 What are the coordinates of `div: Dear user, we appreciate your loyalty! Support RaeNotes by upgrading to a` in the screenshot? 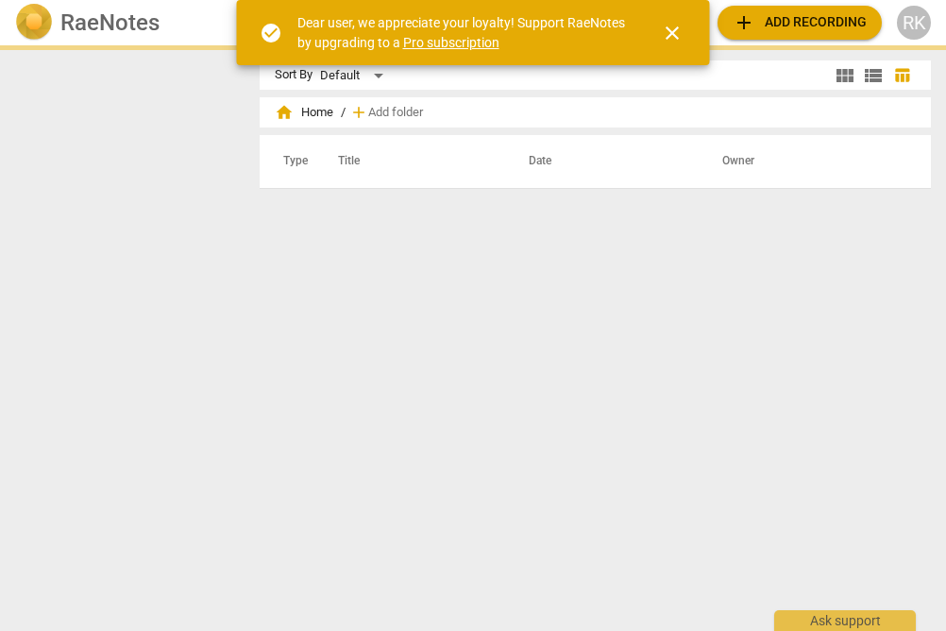 It's located at (462, 32).